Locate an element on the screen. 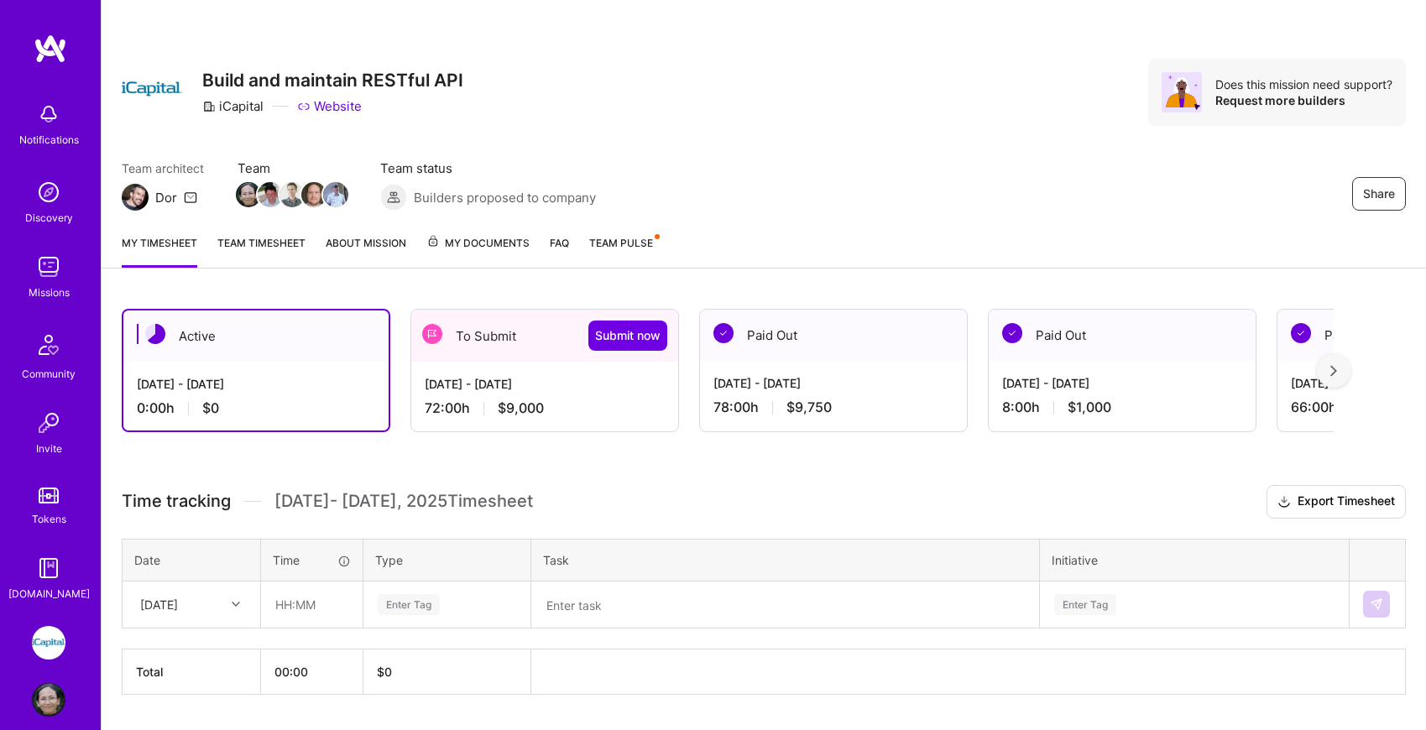  img: Submit is located at coordinates (1376, 604).